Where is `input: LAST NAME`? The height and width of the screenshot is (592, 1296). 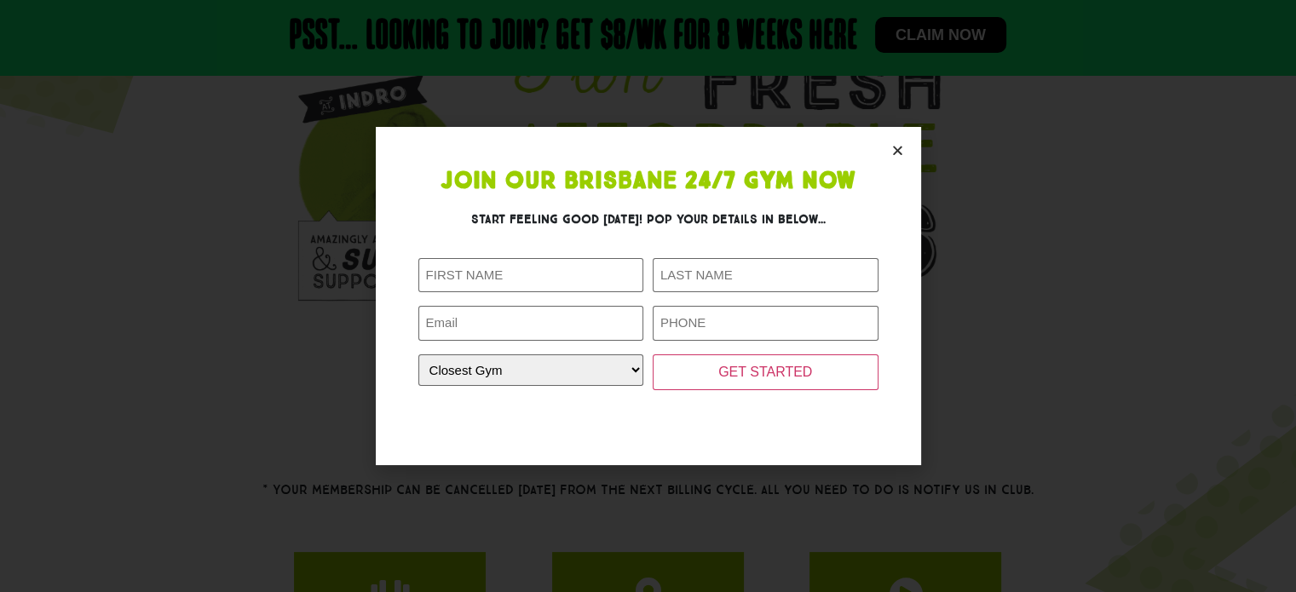 input: LAST NAME is located at coordinates (765, 275).